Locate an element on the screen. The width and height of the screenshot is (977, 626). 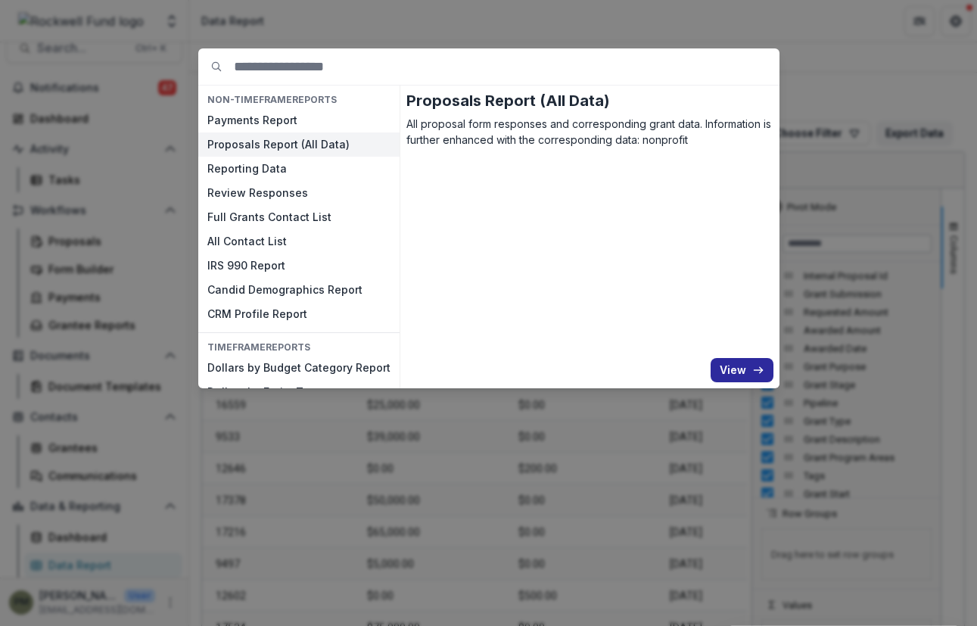
button: View is located at coordinates (742, 370).